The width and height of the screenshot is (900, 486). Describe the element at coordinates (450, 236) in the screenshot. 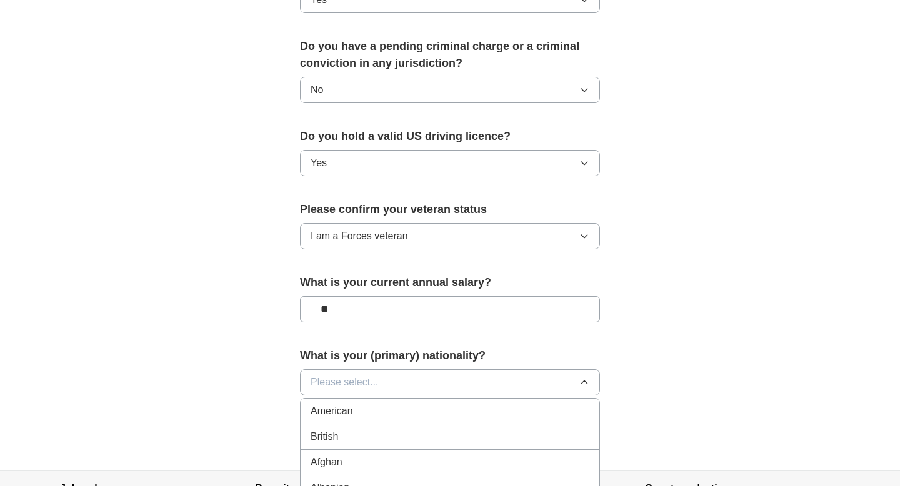

I see `button: I am a Forces veteran` at that location.